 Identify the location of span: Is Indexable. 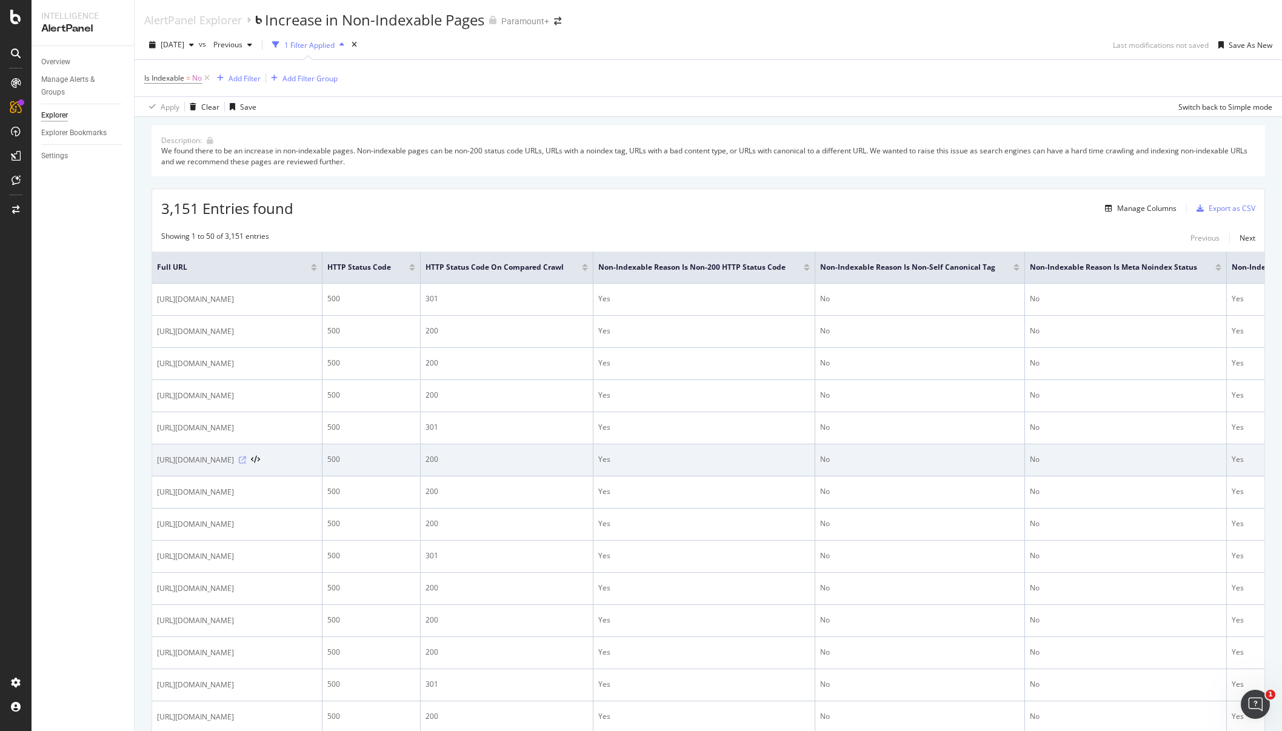
(164, 78).